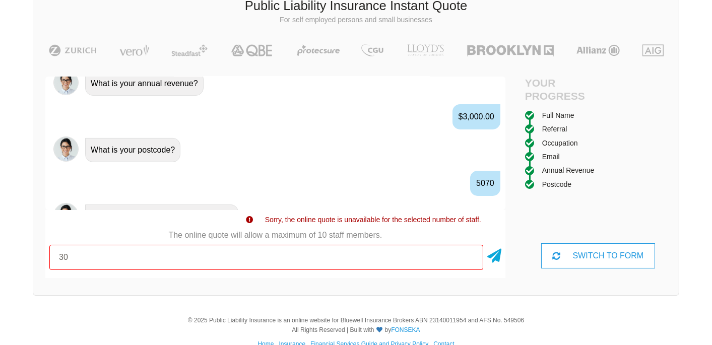 The width and height of the screenshot is (712, 345). I want to click on div: What is your annual revenue?, so click(144, 84).